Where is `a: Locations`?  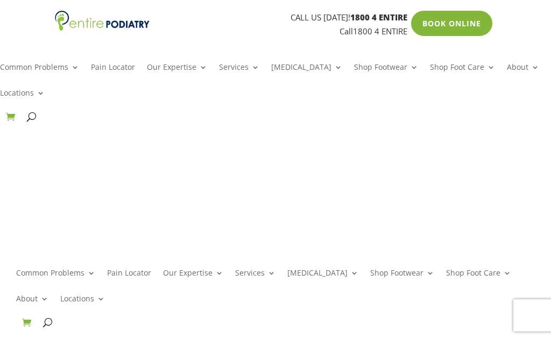
a: Locations is located at coordinates (82, 307).